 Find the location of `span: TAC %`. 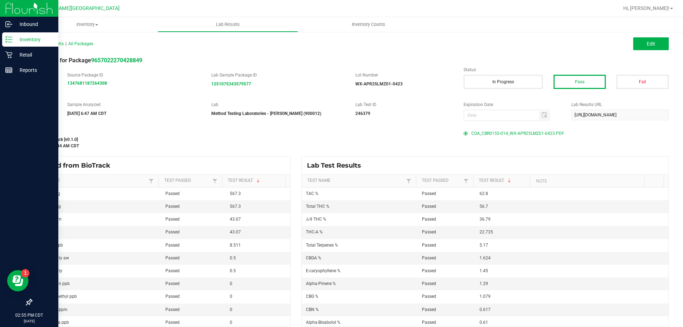

span: TAC % is located at coordinates (312, 193).